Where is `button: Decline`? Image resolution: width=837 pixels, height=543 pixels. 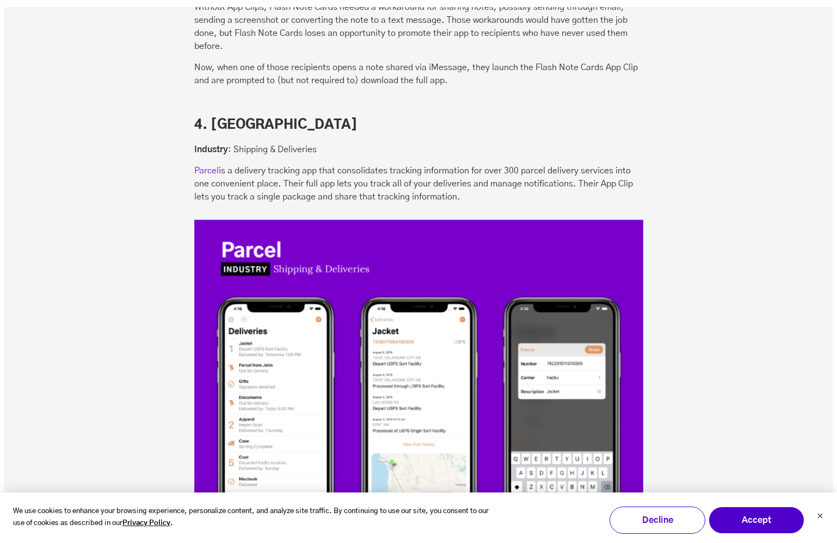
button: Decline is located at coordinates (657, 521).